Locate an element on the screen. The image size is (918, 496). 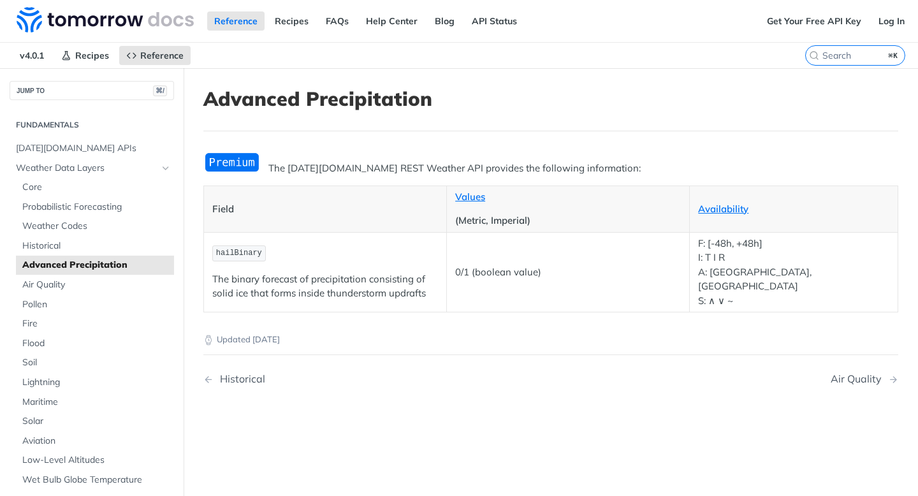
a: Historical is located at coordinates (95, 246).